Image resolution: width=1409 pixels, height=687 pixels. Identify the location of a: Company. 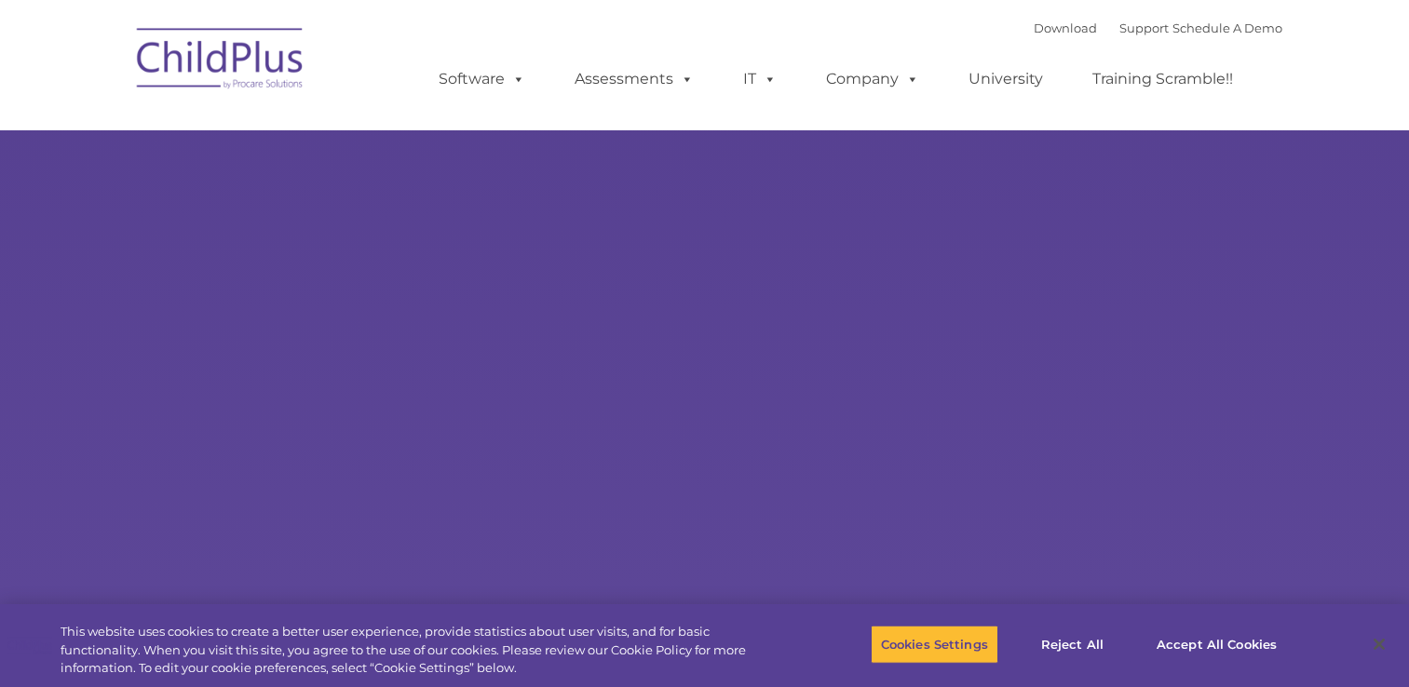
(873, 79).